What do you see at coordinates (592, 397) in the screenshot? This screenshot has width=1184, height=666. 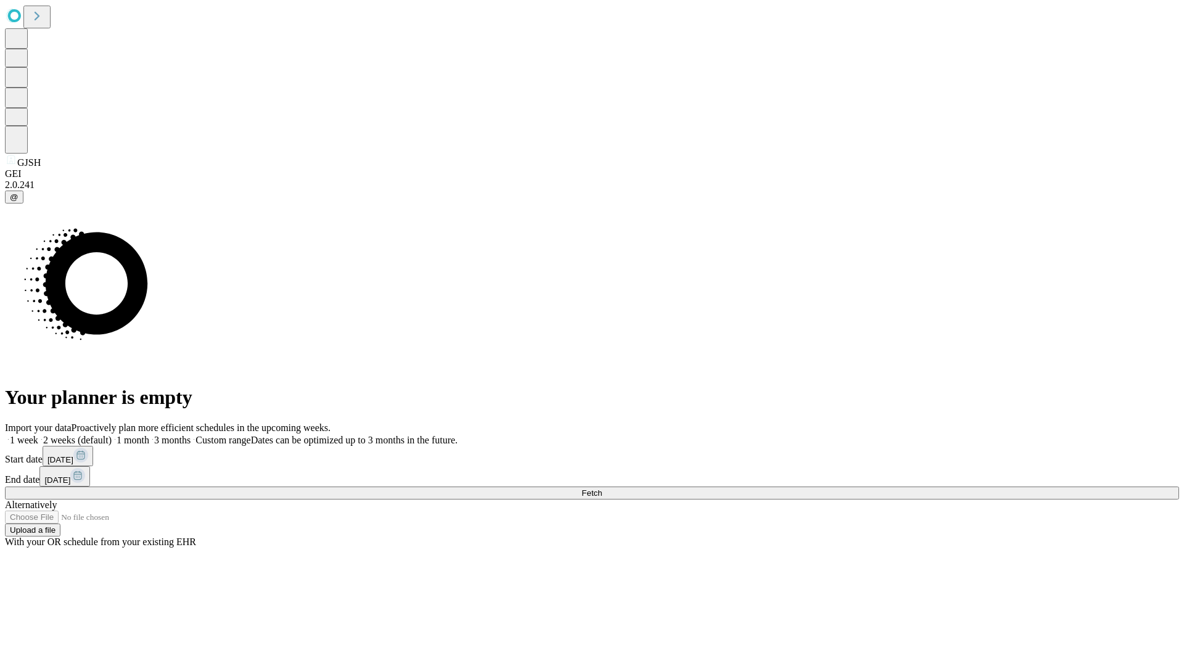 I see `h1: Your planner is empty` at bounding box center [592, 397].